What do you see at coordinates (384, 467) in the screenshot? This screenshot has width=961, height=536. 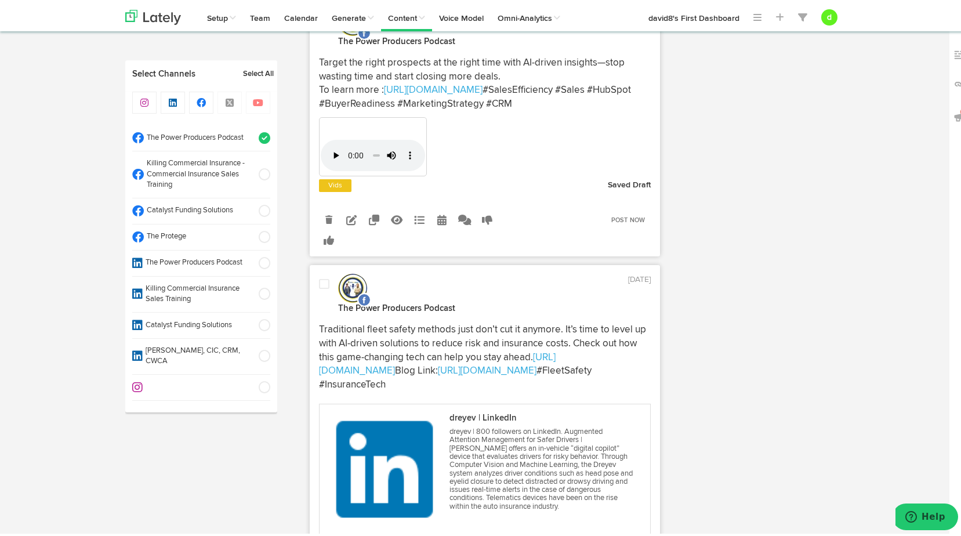 I see `img: linkedin-bug-color.png` at bounding box center [384, 467].